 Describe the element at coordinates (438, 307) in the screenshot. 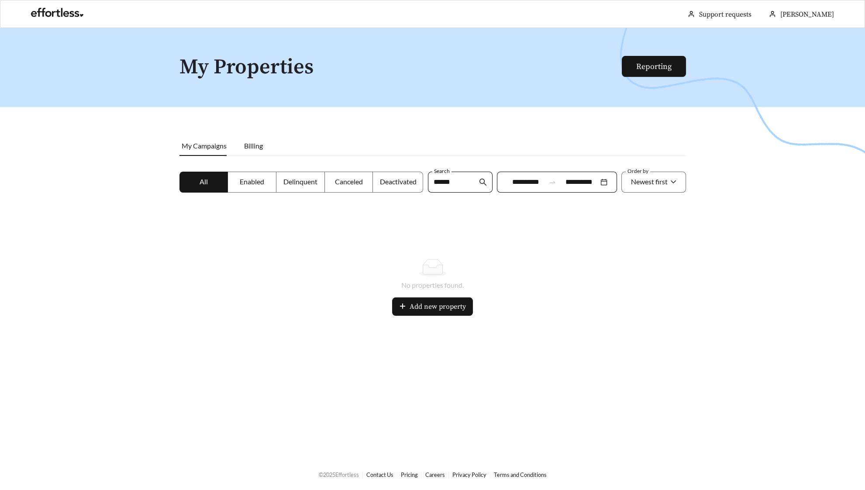

I see `span: Add new property` at that location.